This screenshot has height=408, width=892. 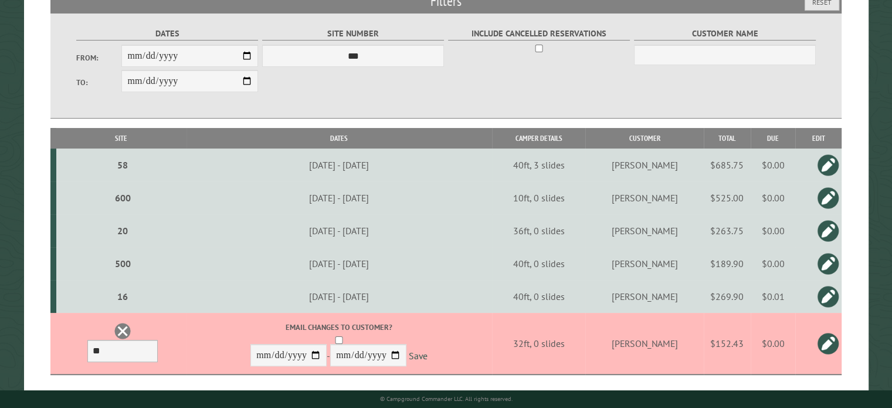 I want to click on label: Site Number, so click(x=353, y=33).